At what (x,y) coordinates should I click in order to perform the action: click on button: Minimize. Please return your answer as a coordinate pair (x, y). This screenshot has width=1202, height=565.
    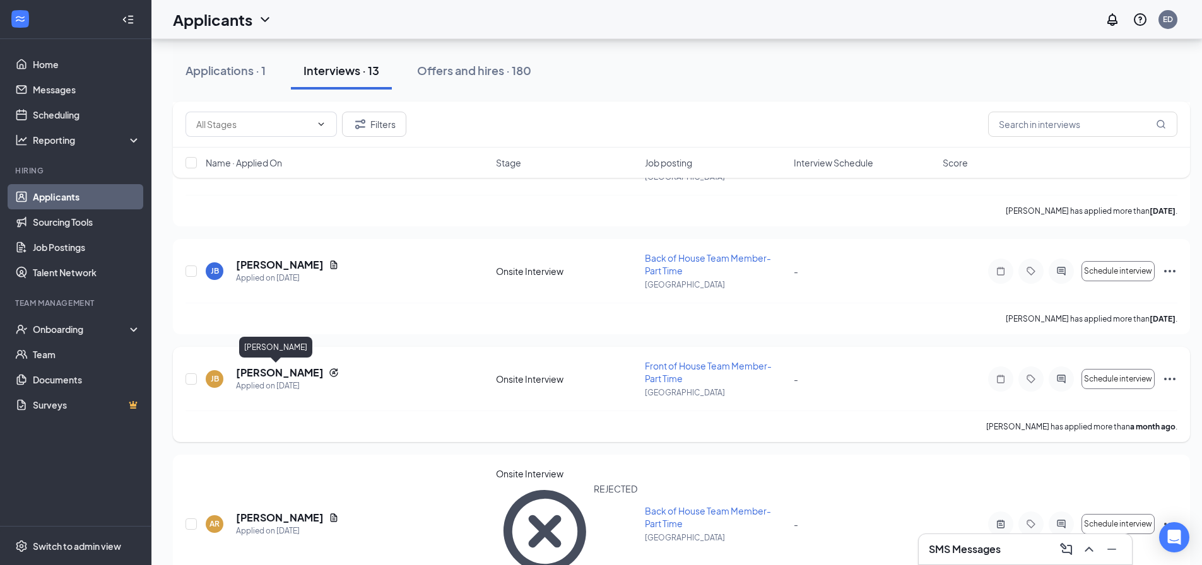
    Looking at the image, I should click on (1112, 550).